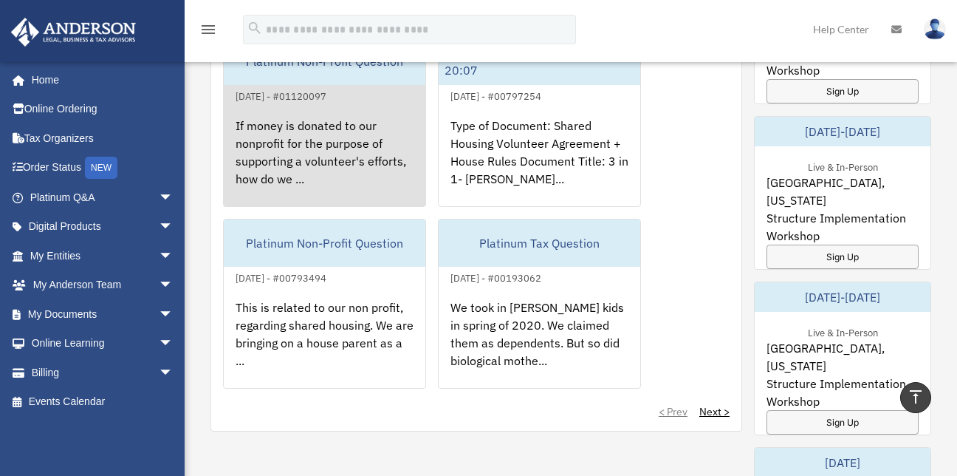 This screenshot has width=957, height=476. I want to click on a: Digital Productsarrow_drop_down, so click(103, 227).